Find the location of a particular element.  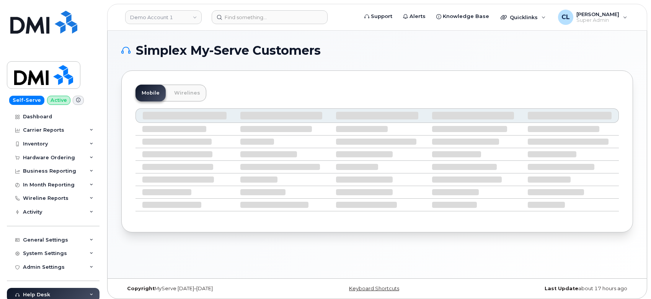

a: Mobile is located at coordinates (150, 93).